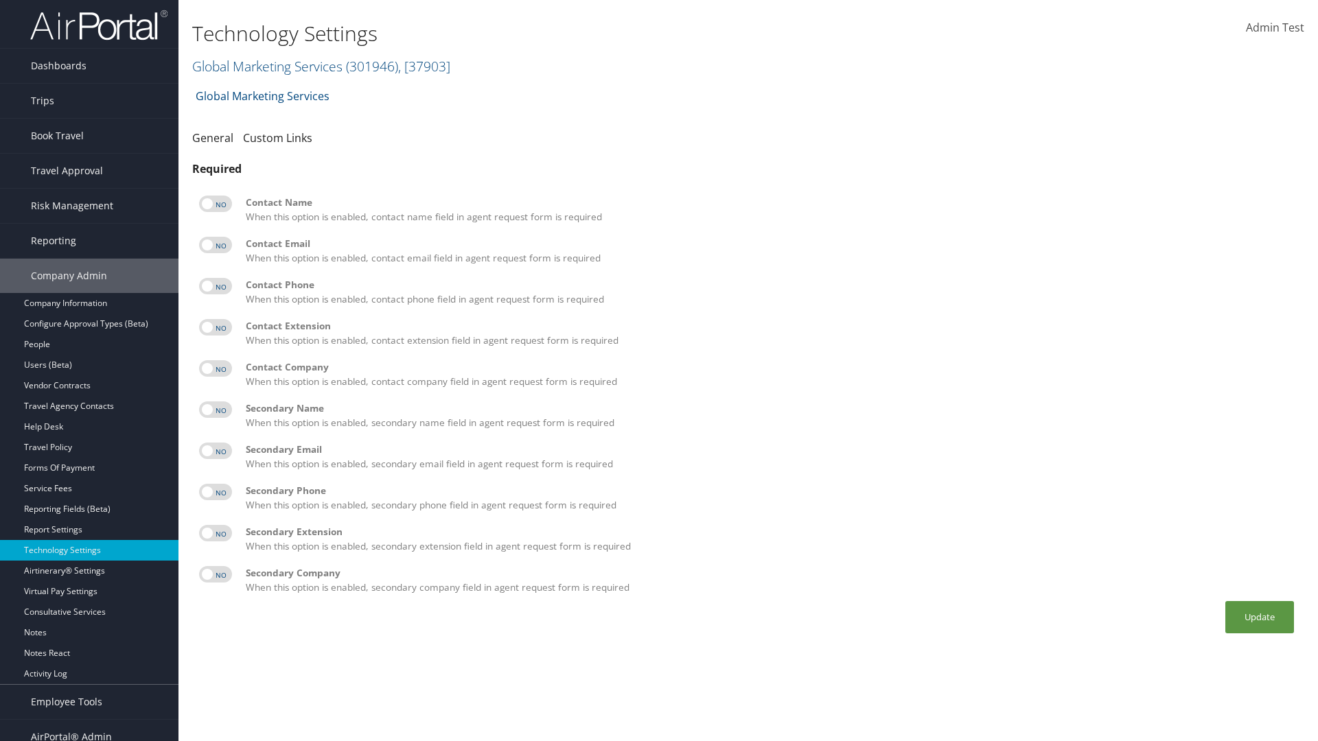 This screenshot has height=741, width=1318. I want to click on a: Admin Test, so click(1275, 28).